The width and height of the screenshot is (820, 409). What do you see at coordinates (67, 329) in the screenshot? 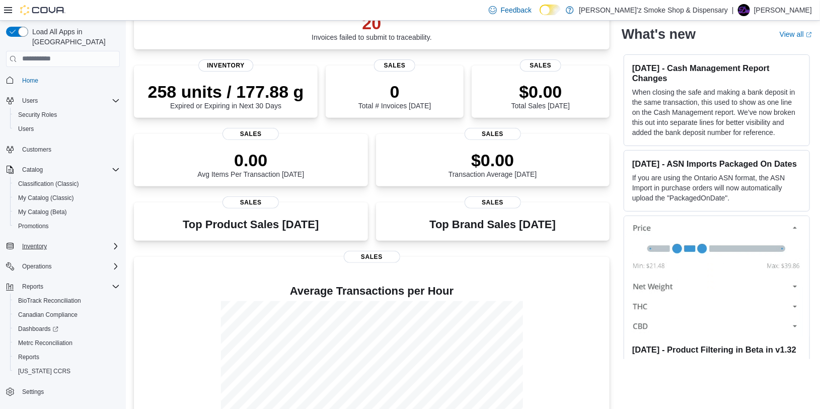
I see `span: Dashboards` at bounding box center [67, 329].